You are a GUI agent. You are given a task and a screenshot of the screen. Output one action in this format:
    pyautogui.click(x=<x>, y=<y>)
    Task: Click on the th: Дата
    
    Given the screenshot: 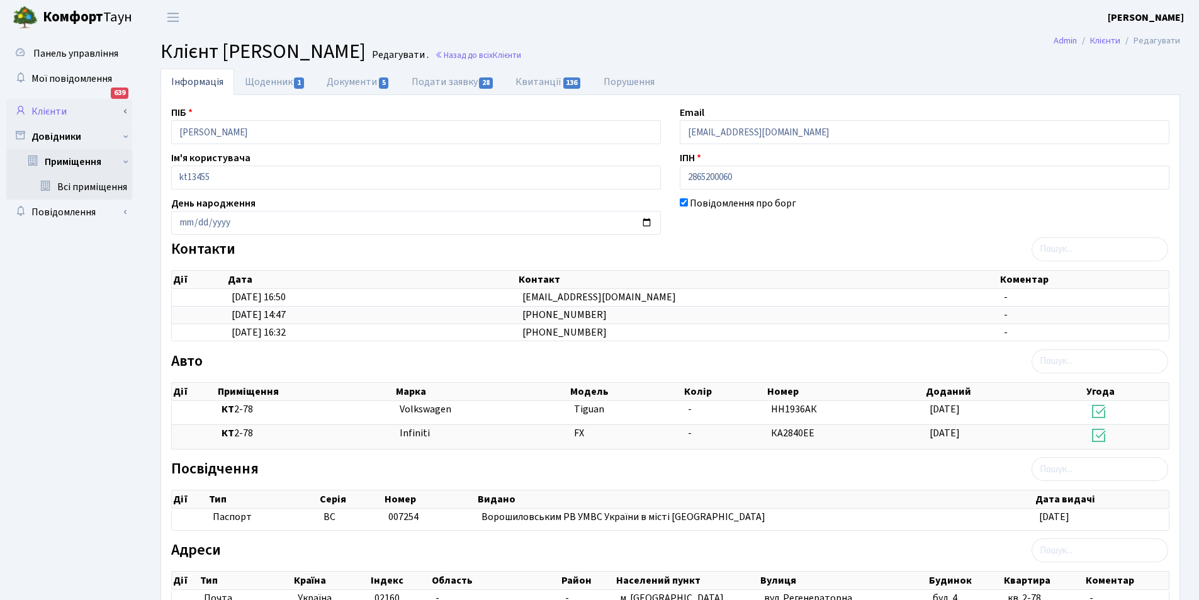 What is the action you would take?
    pyautogui.click(x=372, y=280)
    